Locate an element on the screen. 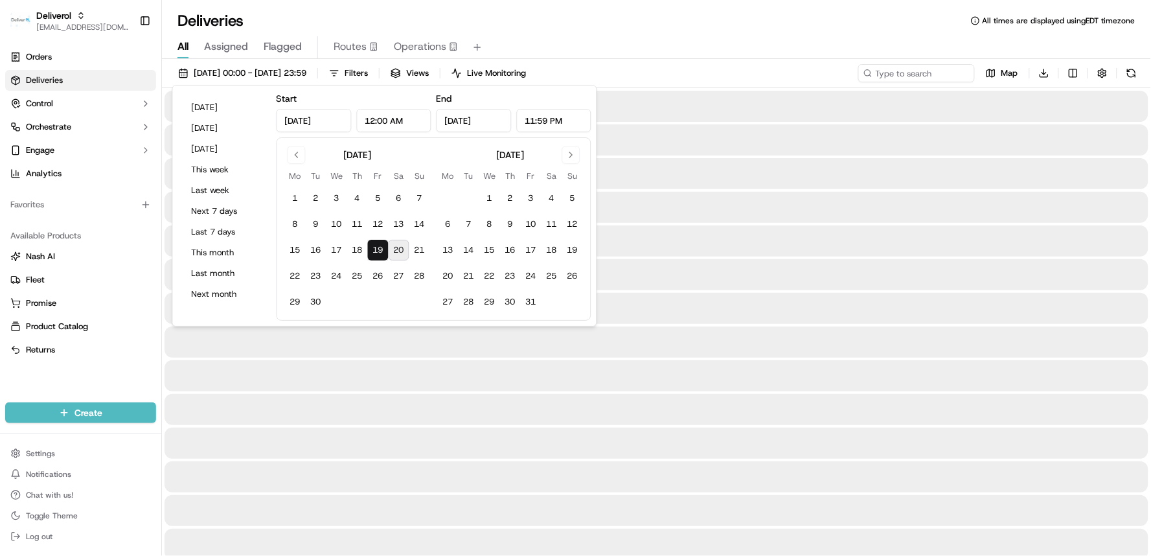 This screenshot has height=556, width=1151. button: Last month is located at coordinates (225, 273).